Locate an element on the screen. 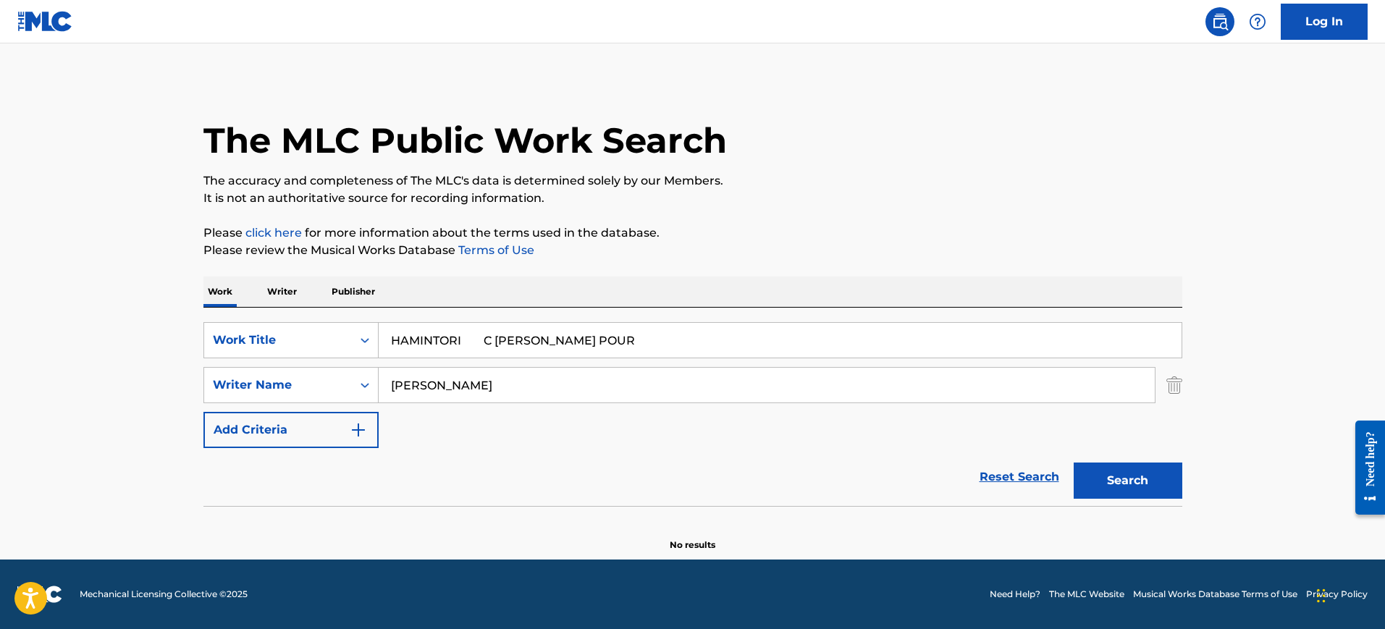 The height and width of the screenshot is (629, 1385). p: Publisher is located at coordinates (353, 292).